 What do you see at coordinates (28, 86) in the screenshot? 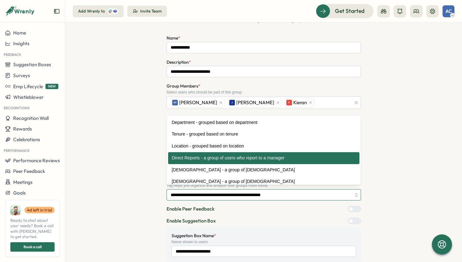
I see `span: Emp Lifecycle` at bounding box center [28, 86].